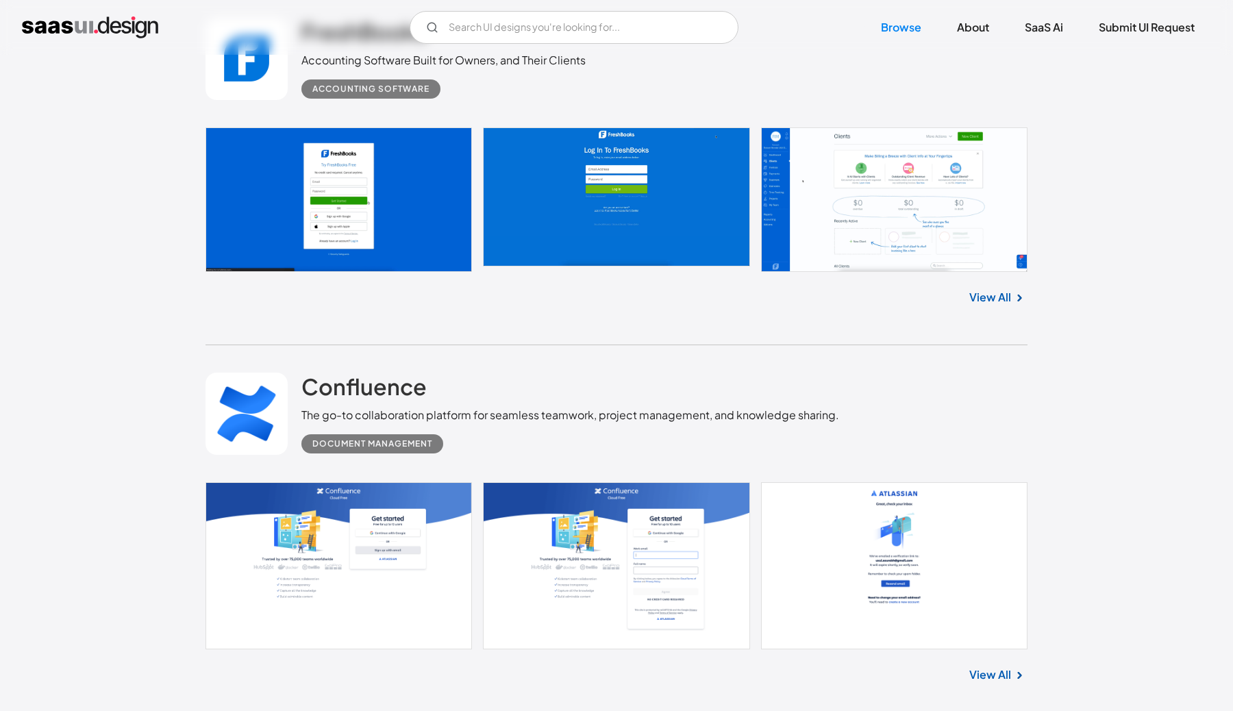 The image size is (1233, 711). I want to click on h2: Confluence, so click(364, 386).